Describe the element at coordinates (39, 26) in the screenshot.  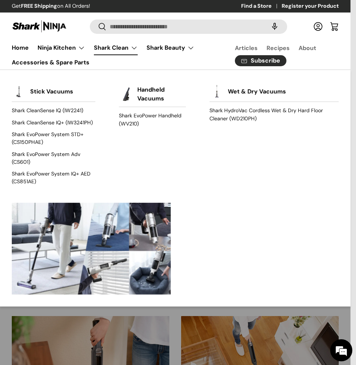
I see `img: Shark Ninja Philippines` at that location.